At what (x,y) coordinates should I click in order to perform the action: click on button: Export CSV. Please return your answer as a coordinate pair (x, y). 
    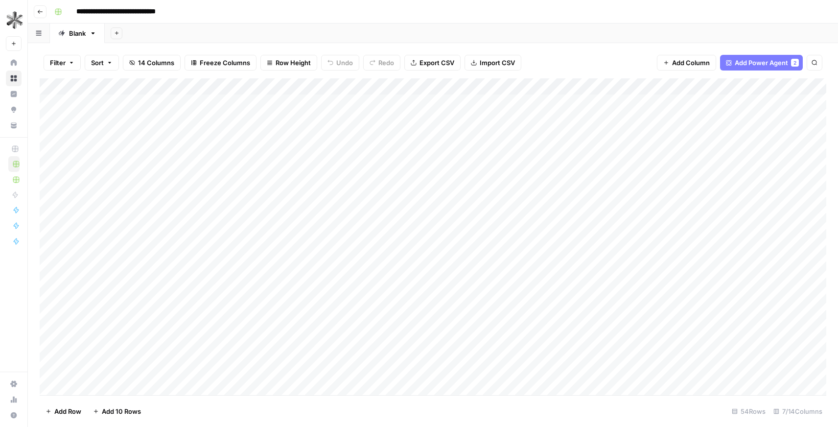
    Looking at the image, I should click on (432, 63).